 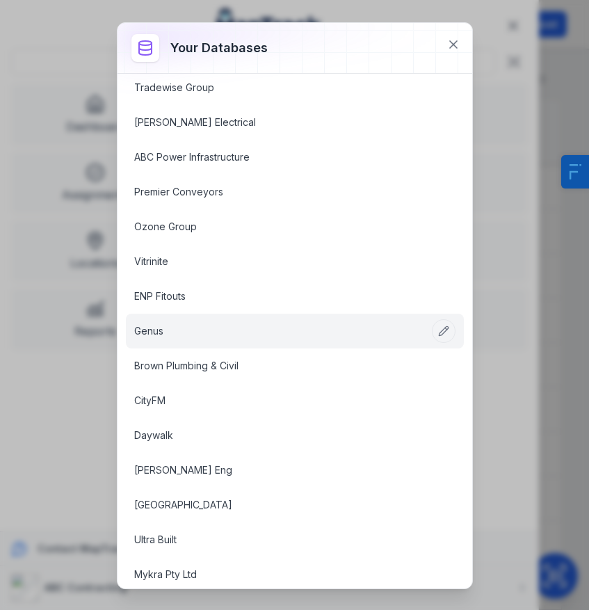 What do you see at coordinates (278, 540) in the screenshot?
I see `a: Ultra Built` at bounding box center [278, 540].